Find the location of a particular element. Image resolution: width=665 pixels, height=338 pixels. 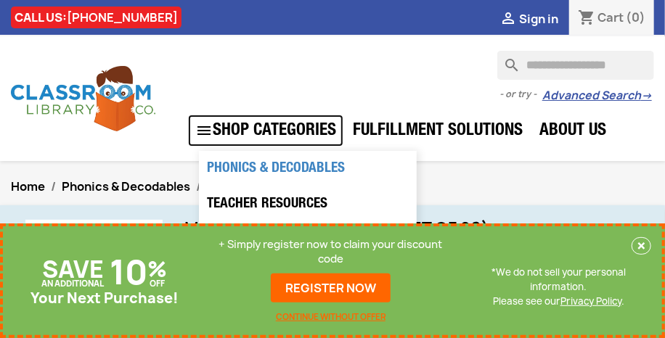

a: Home is located at coordinates (28, 187).